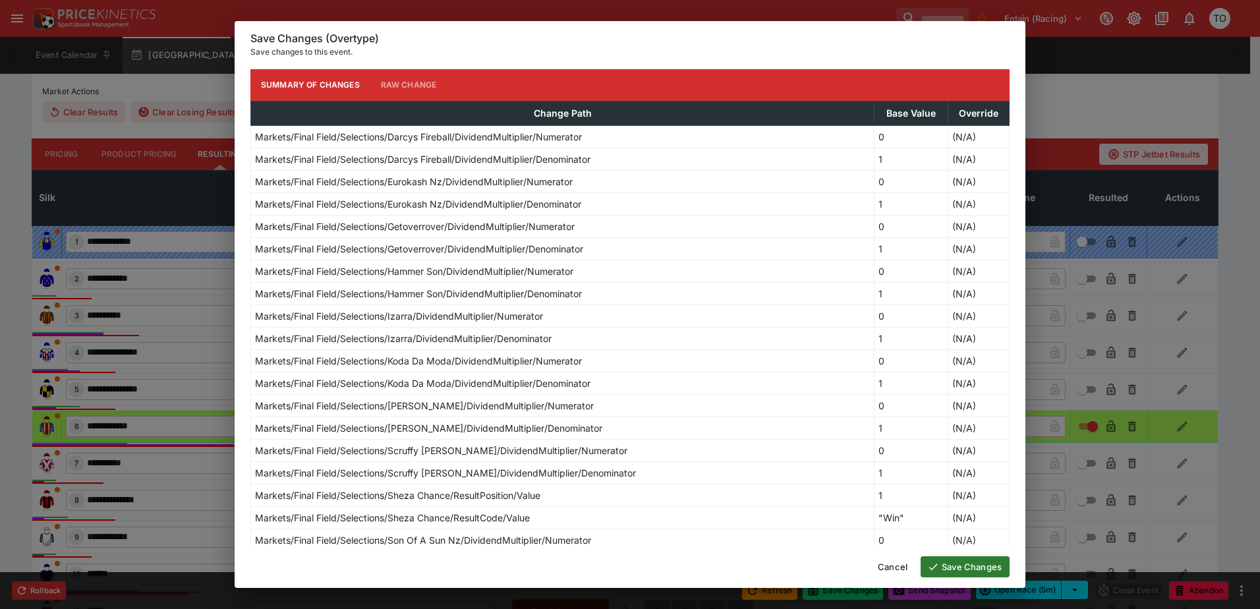 This screenshot has width=1260, height=609. Describe the element at coordinates (418, 293) in the screenshot. I see `p: Markets/Final Field/Selections/Hammer Son/DividendMultiplier/Denominator` at that location.